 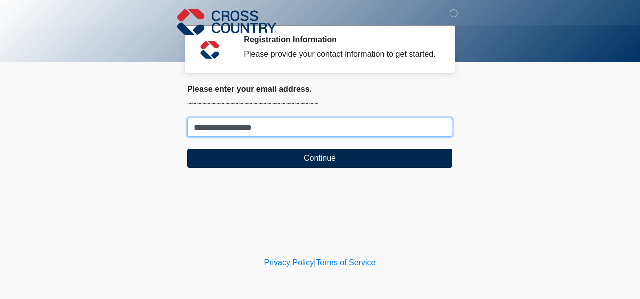 What do you see at coordinates (320, 89) in the screenshot?
I see `h2: Please enter your email address.` at bounding box center [320, 89].